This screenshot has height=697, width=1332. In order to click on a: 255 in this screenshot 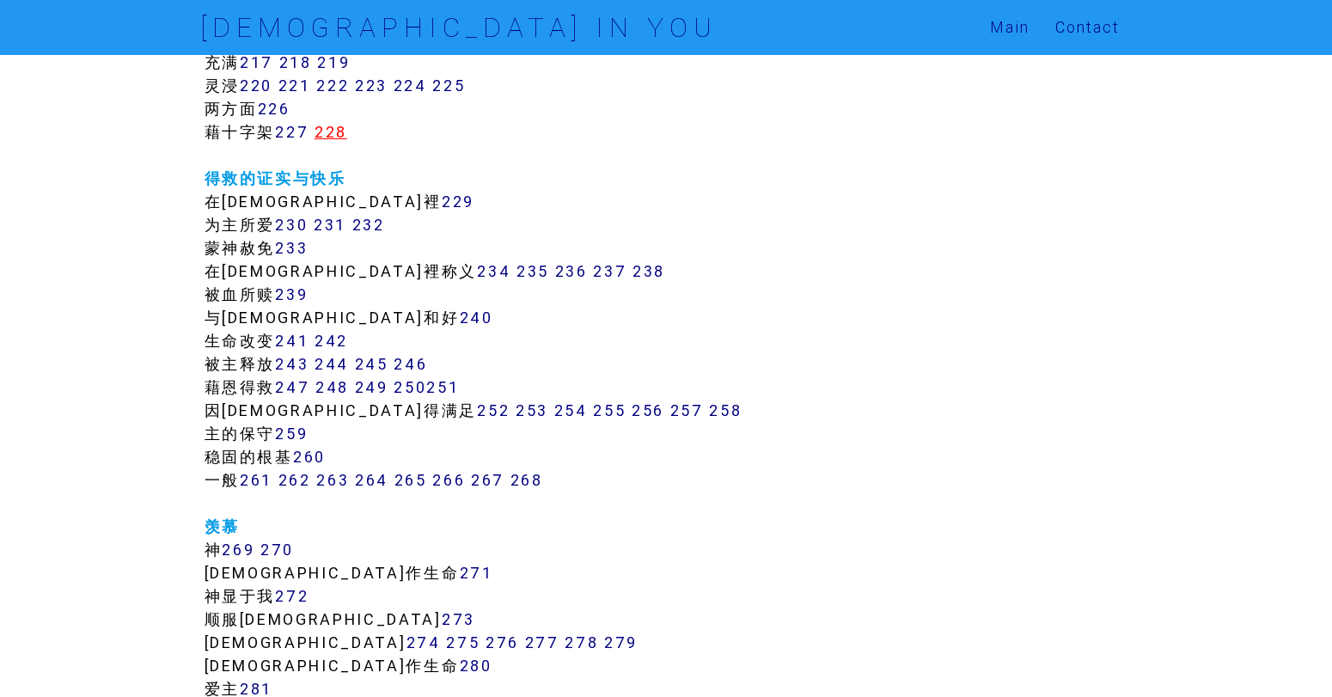, I will do `click(609, 410)`.